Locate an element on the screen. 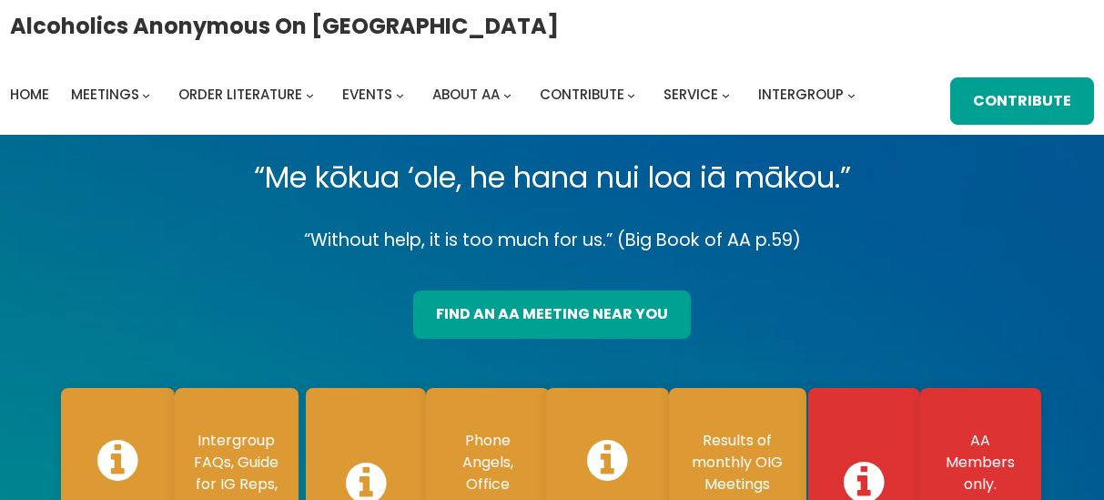 This screenshot has width=1104, height=500. a: Service is located at coordinates (691, 95).